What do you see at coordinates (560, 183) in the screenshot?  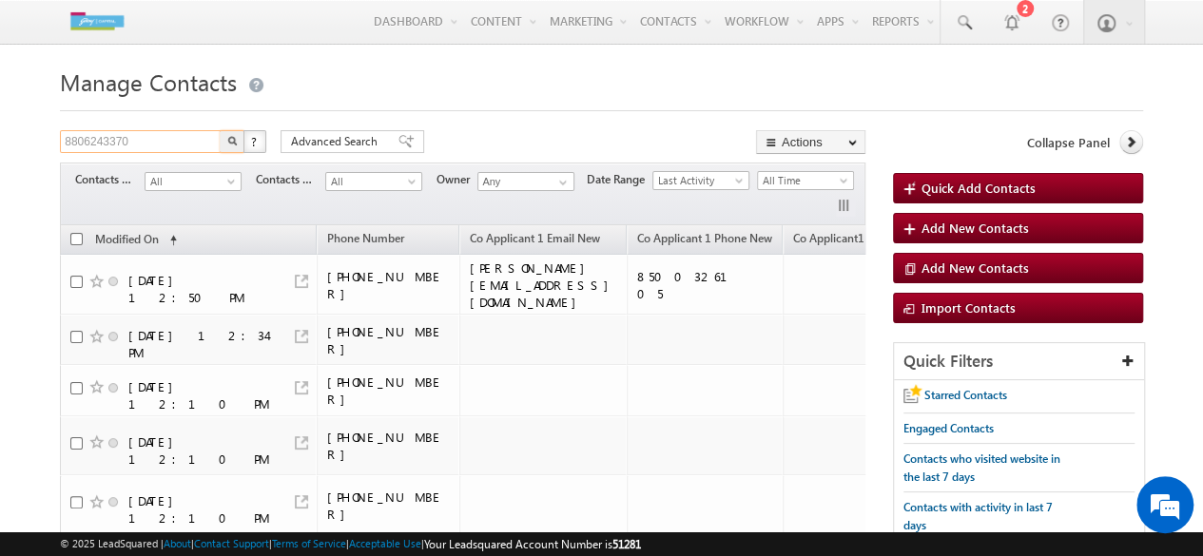 I see `a: Show All Items` at bounding box center [560, 183].